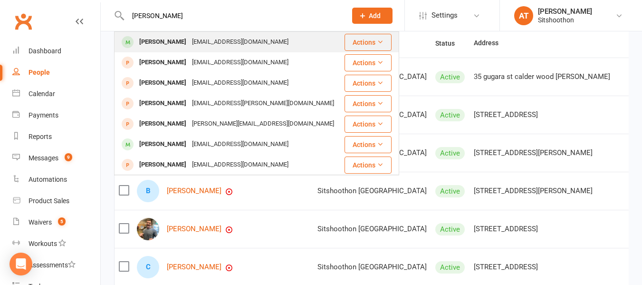 Image resolution: width=642 pixels, height=285 pixels. What do you see at coordinates (232, 16) in the screenshot?
I see `input: Search...` at bounding box center [232, 16].